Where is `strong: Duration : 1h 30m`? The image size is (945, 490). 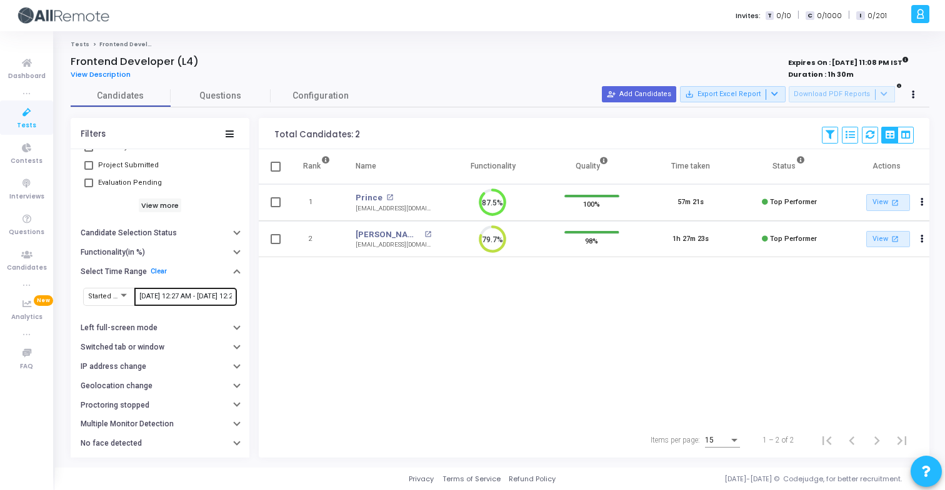 strong: Duration : 1h 30m is located at coordinates (820, 74).